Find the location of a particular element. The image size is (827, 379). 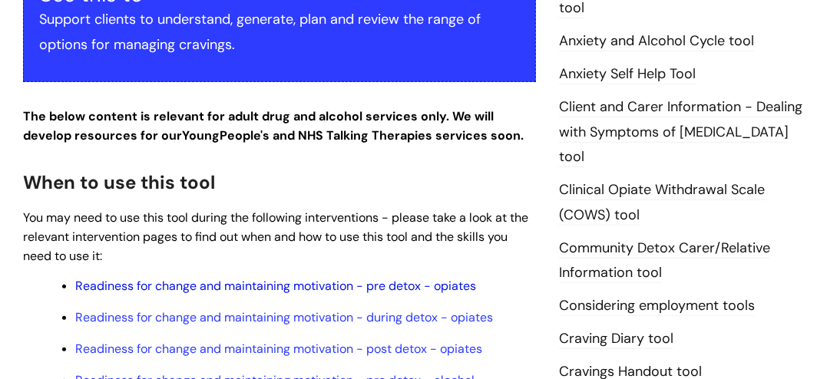

p: Support clients to understand, generate, plan and review the range of options for managing cravings. is located at coordinates (279, 31).